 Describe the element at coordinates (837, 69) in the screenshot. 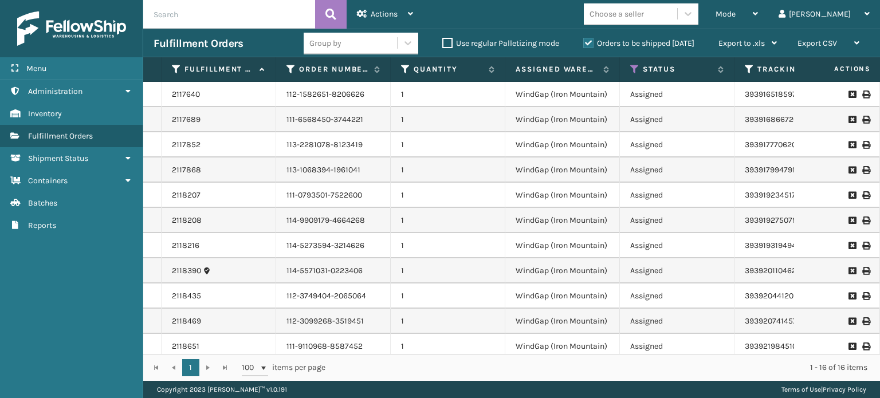

I see `span: Actions` at that location.